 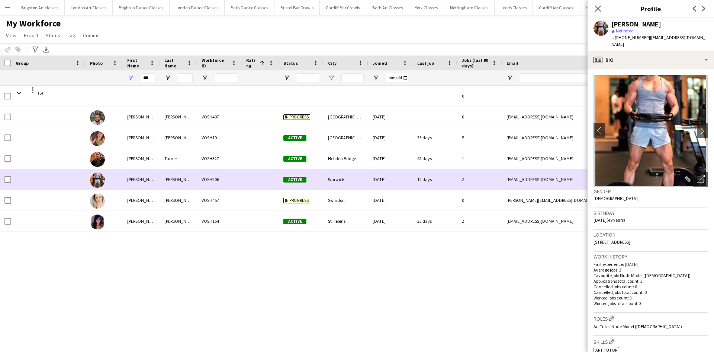 I want to click on a: Tag, so click(x=71, y=35).